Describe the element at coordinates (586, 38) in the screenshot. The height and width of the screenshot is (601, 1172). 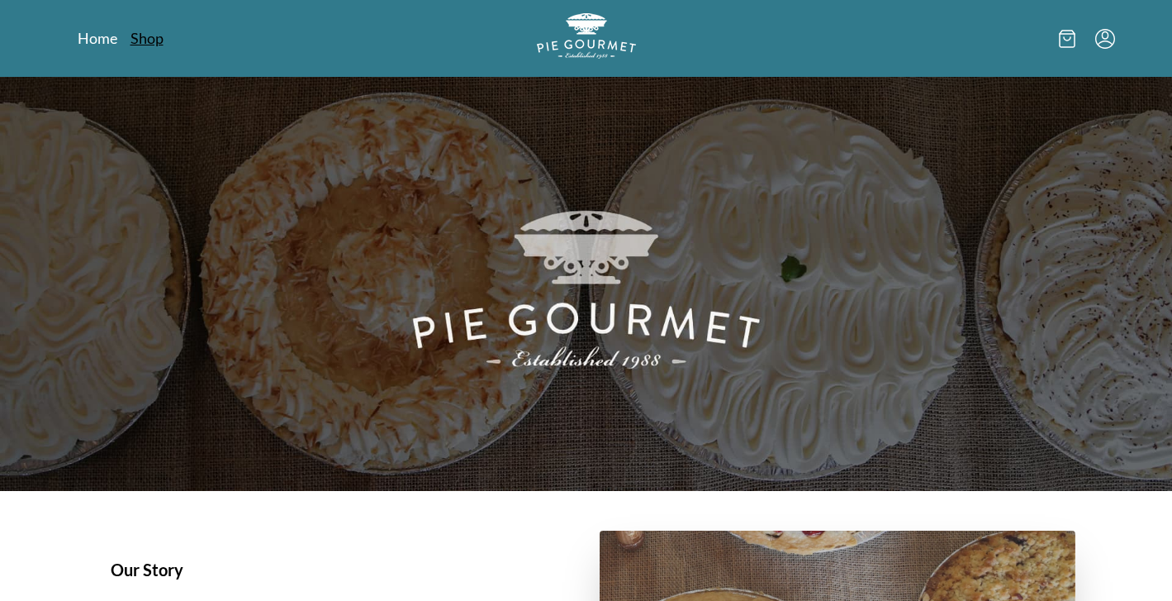
I see `a: Logo` at that location.